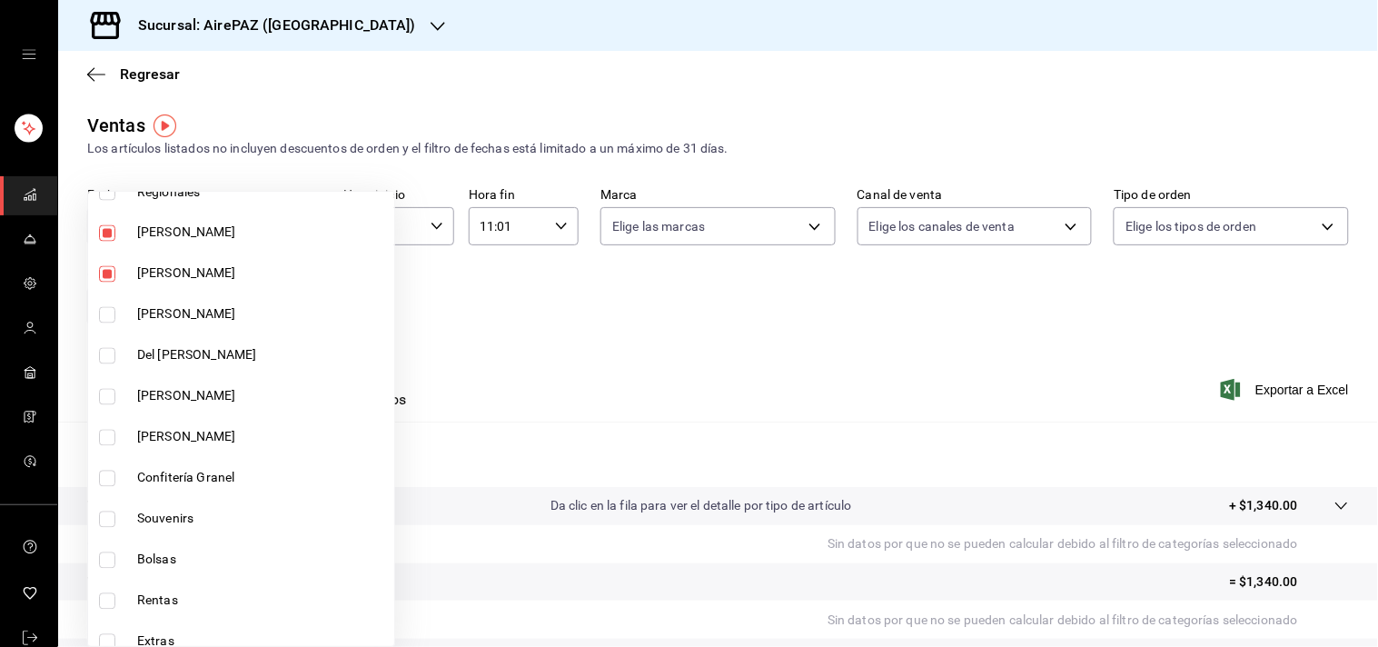 This screenshot has width=1378, height=647. What do you see at coordinates (262, 519) in the screenshot?
I see `span: Souvenirs` at bounding box center [262, 519].